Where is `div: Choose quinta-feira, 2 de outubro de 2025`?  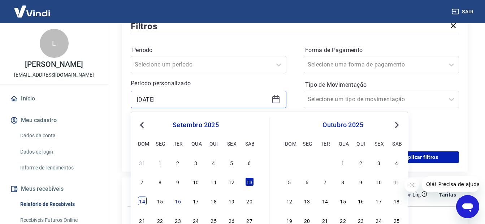 div: Choose quinta-feira, 2 de outubro de 2025 is located at coordinates (361, 162).